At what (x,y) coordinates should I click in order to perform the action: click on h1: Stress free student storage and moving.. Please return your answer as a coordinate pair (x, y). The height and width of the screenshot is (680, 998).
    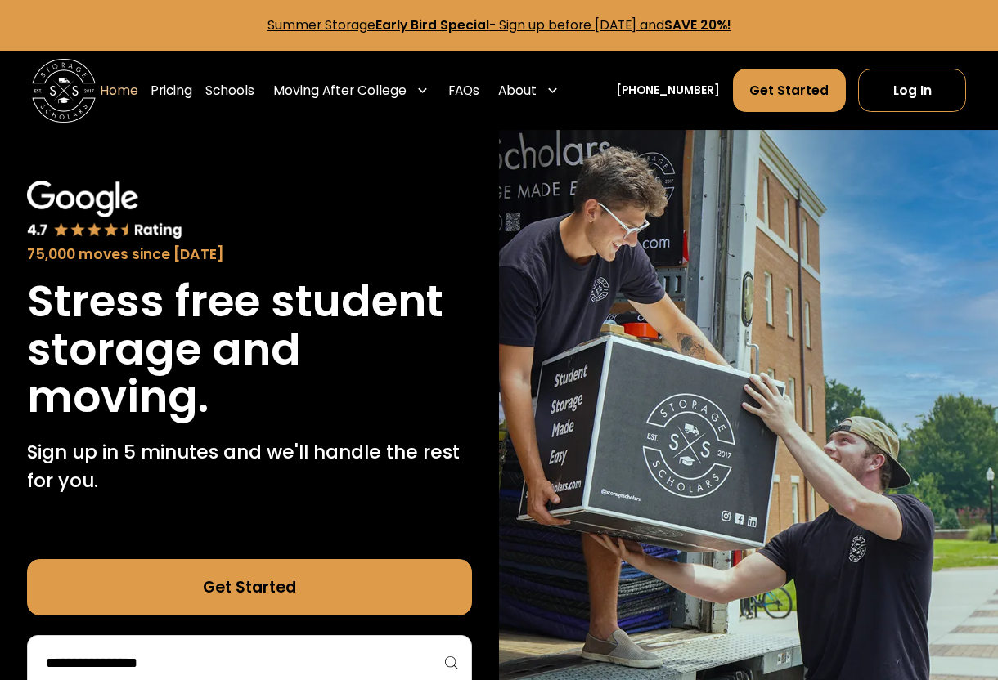
    Looking at the image, I should click on (249, 350).